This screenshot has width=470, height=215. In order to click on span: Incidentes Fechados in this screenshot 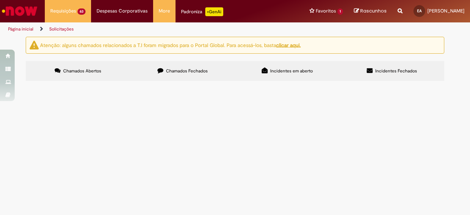, I will do `click(396, 71)`.